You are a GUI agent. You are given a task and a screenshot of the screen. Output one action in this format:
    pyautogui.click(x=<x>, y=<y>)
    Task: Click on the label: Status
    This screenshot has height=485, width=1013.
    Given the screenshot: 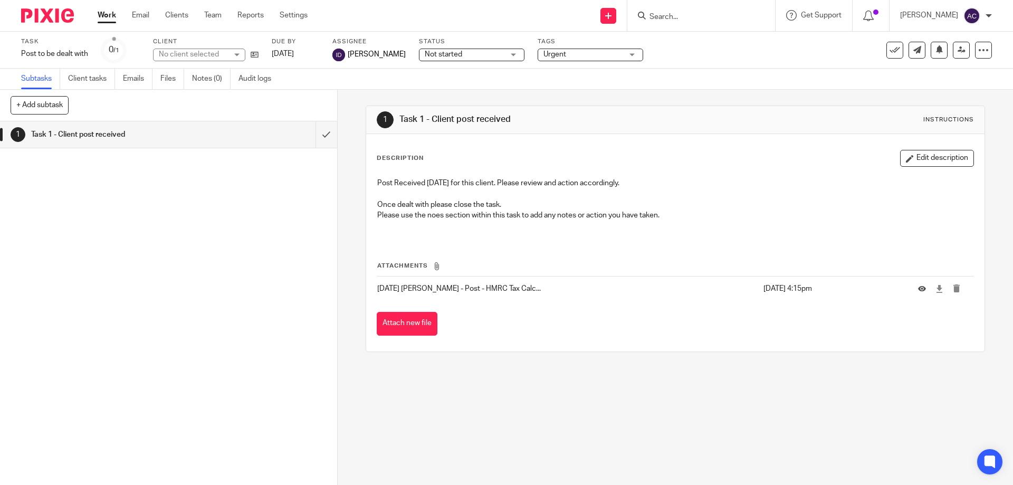 What is the action you would take?
    pyautogui.click(x=472, y=42)
    